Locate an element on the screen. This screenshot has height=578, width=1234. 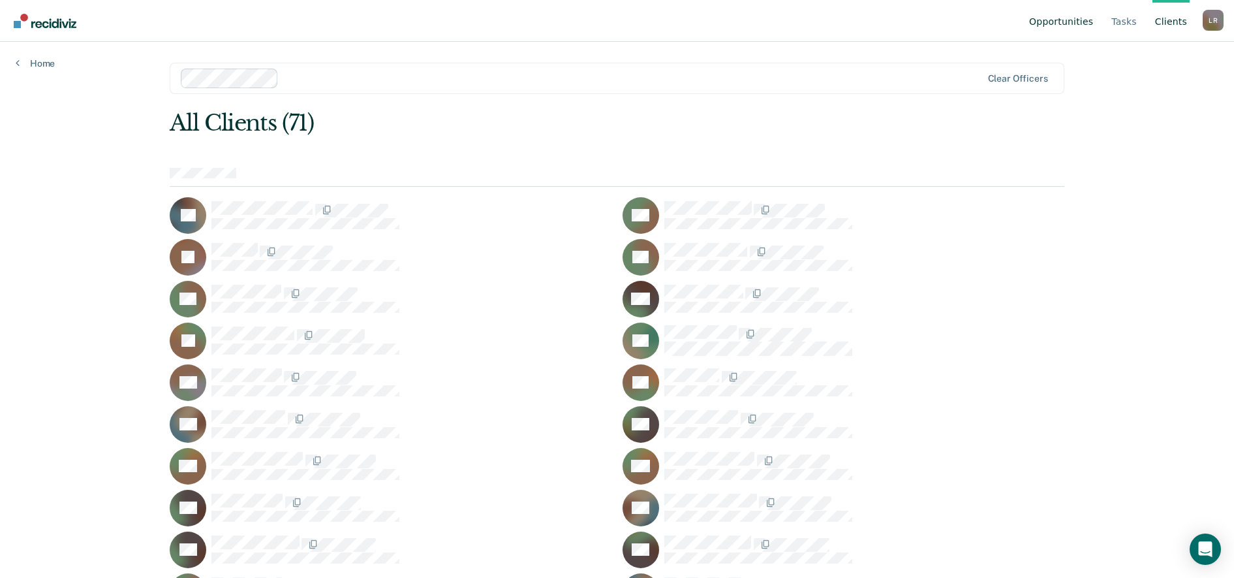
img: Recidiviz is located at coordinates (45, 21).